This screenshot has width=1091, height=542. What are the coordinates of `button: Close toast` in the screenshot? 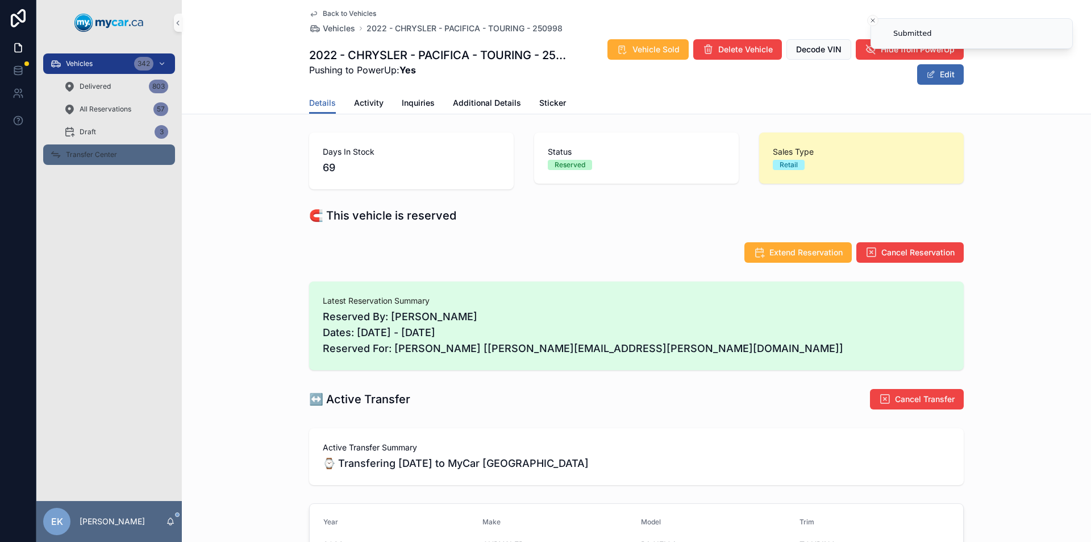 It's located at (873, 20).